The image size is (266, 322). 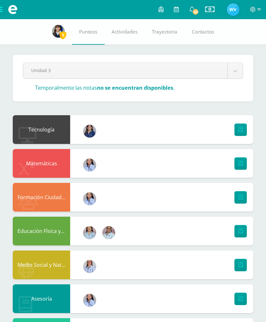 What do you see at coordinates (88, 32) in the screenshot?
I see `span: Punteos` at bounding box center [88, 32].